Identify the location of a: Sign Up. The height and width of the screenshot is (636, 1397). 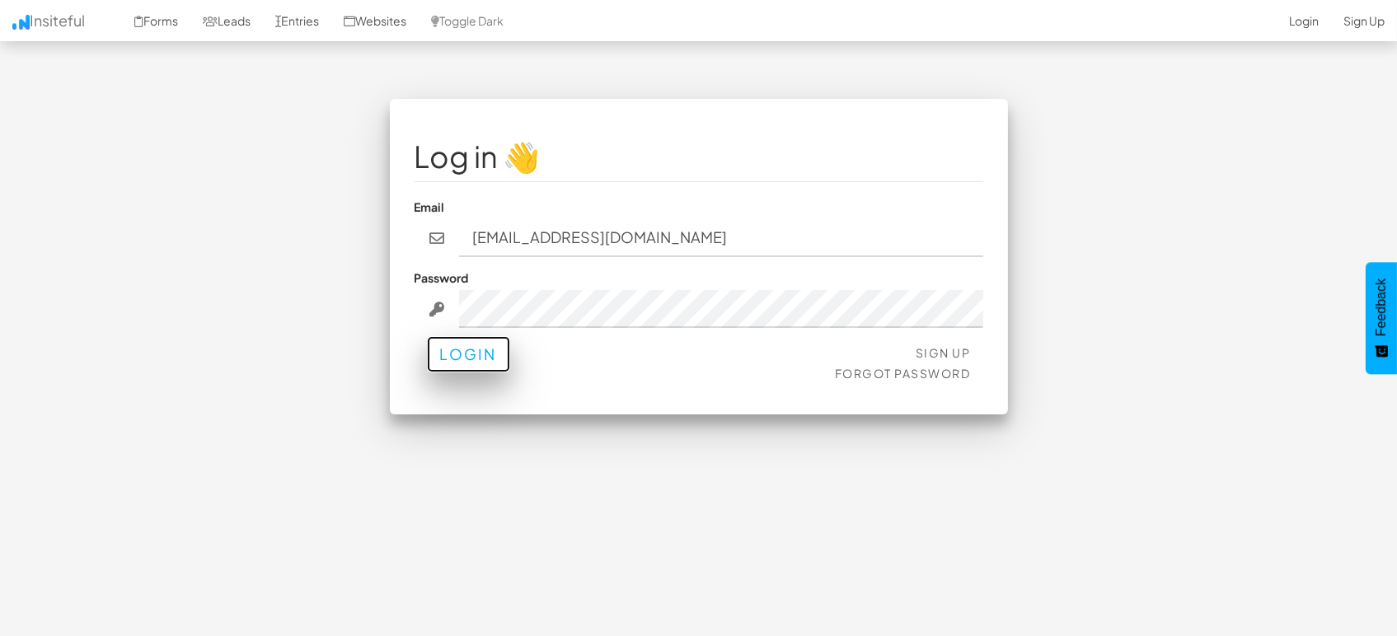
(943, 353).